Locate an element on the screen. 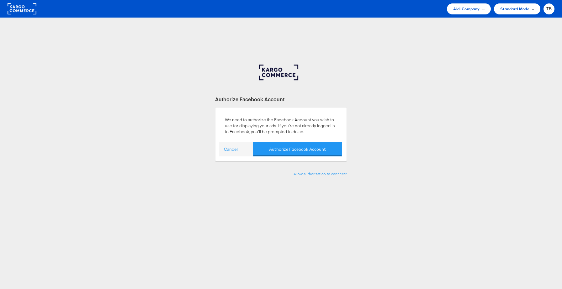  p: We need to authorize the Facebook Account you wish to use for displaying your ads. If you’re not ... is located at coordinates (281, 126).